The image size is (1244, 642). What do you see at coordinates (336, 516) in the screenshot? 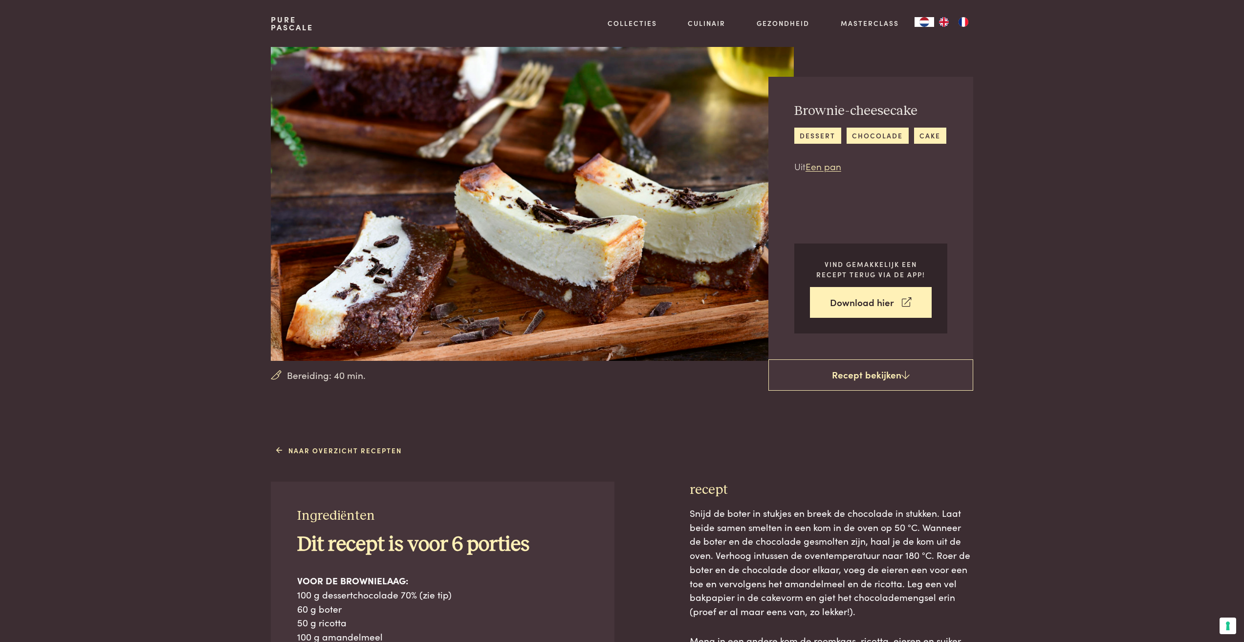
I see `span: Ingrediënten` at bounding box center [336, 516].